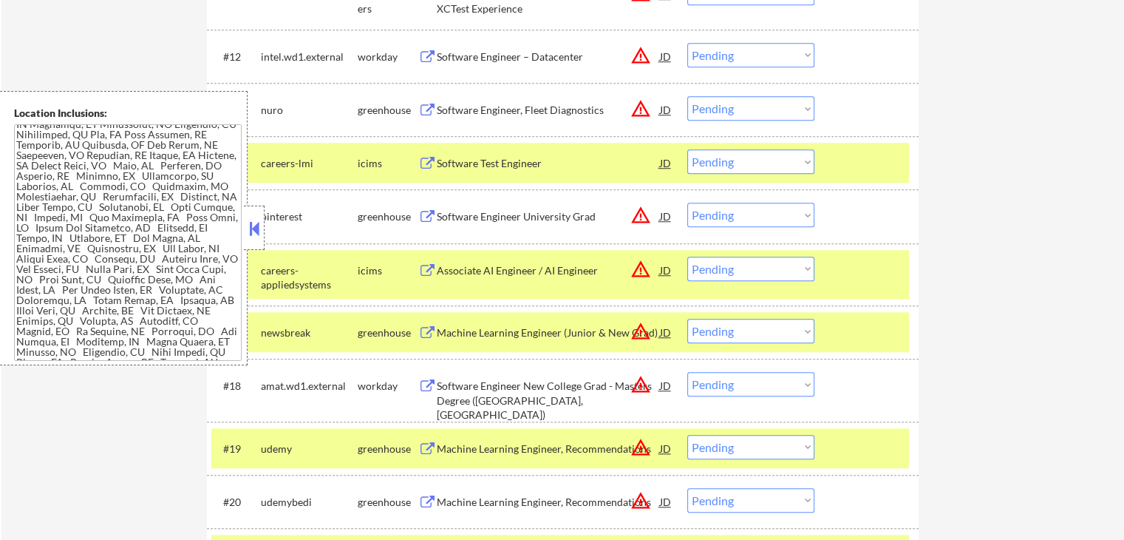 The width and height of the screenshot is (1124, 540). Describe the element at coordinates (236, 502) in the screenshot. I see `div: #20` at that location.